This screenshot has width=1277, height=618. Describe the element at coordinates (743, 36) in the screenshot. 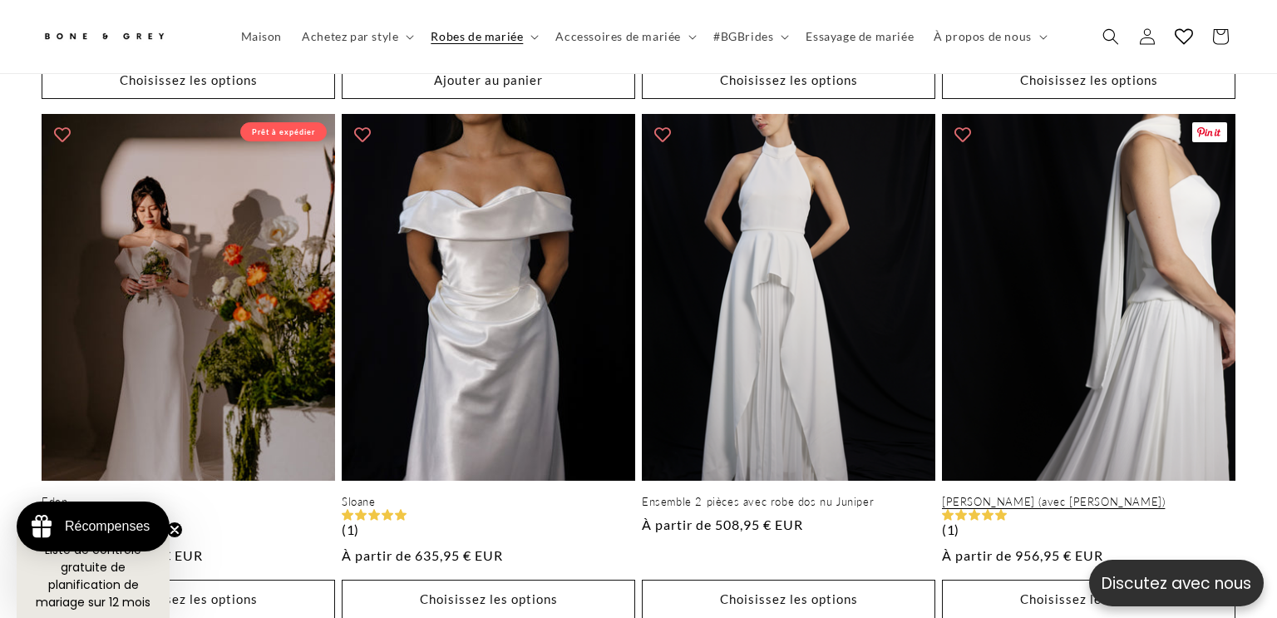

I see `font: #BGBrides` at that location.